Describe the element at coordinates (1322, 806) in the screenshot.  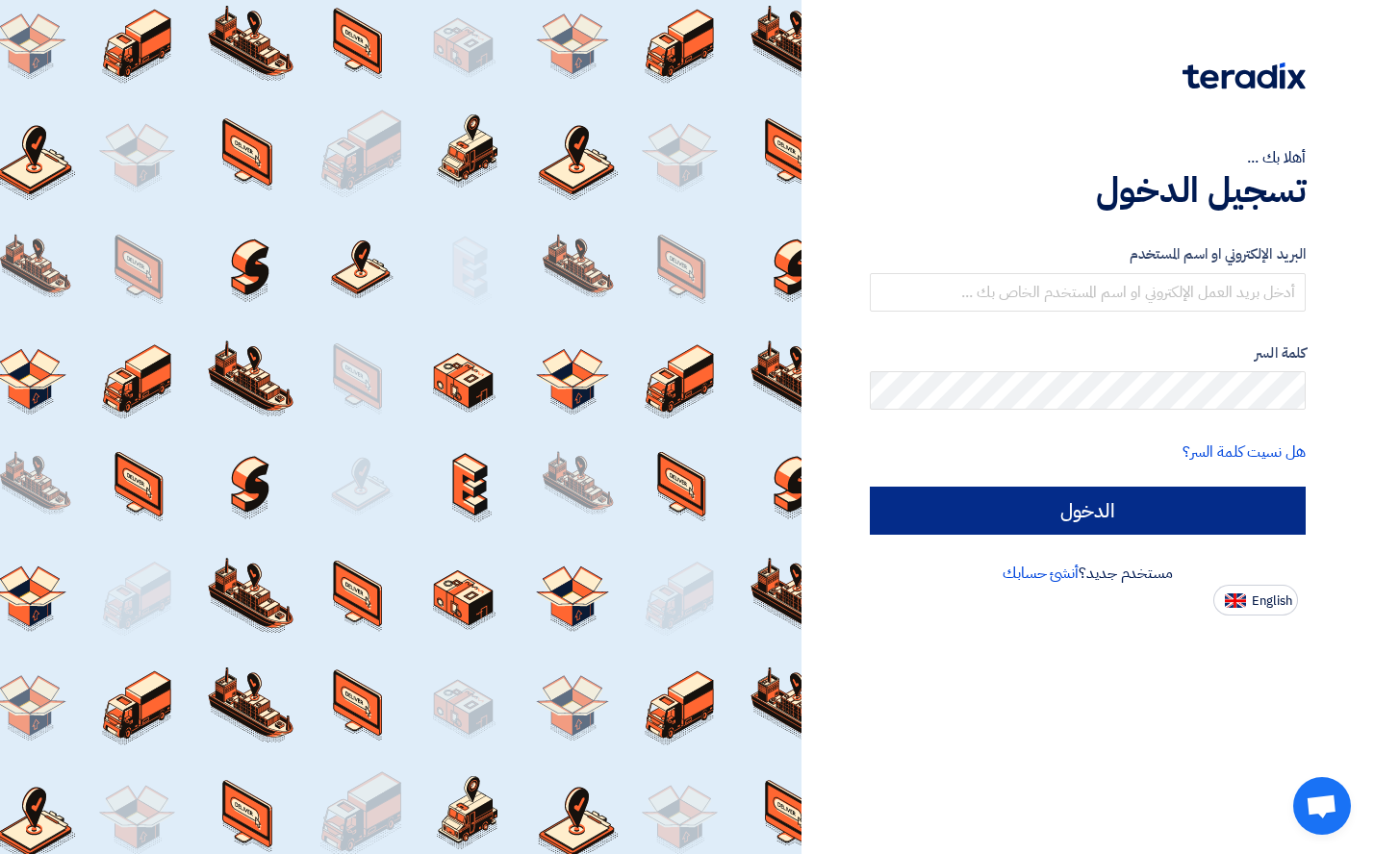
I see `a: Open chat` at that location.